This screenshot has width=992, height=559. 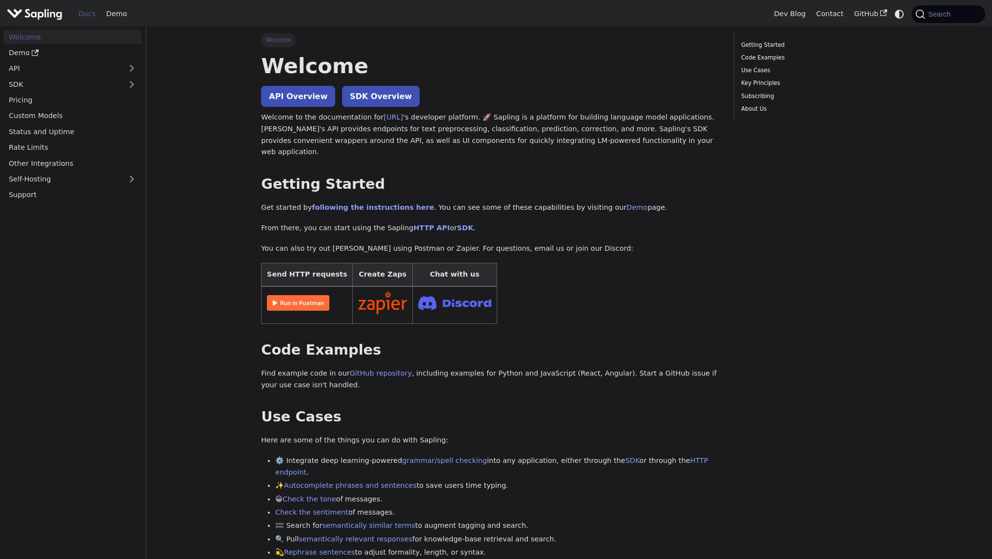 What do you see at coordinates (132, 84) in the screenshot?
I see `button: Expand sidebar category 'SDK'` at bounding box center [132, 84].